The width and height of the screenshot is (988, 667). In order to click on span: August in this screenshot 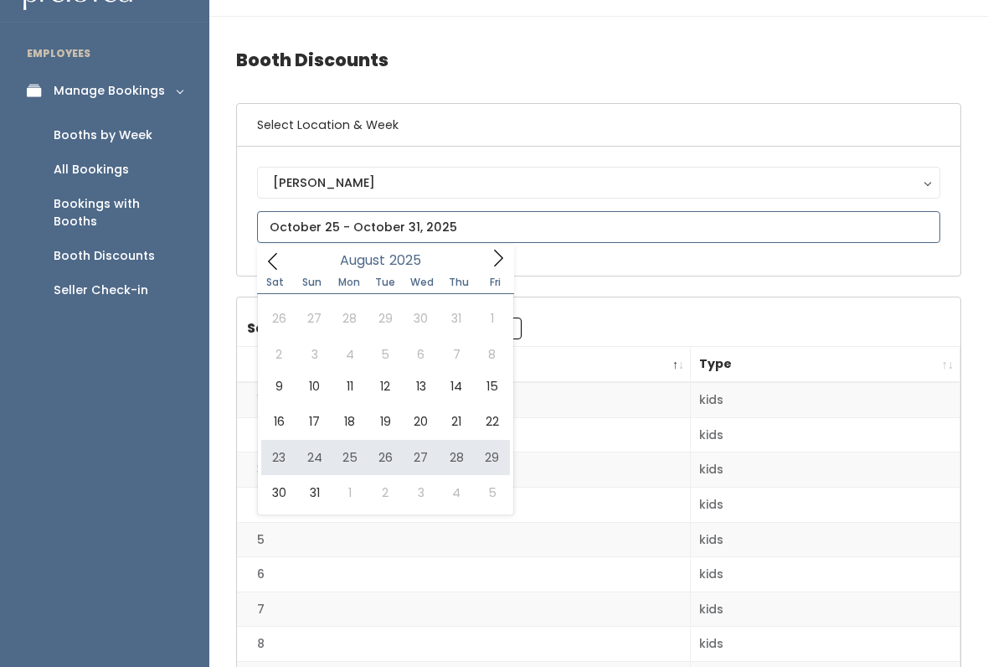, I will do `click(363, 260)`.